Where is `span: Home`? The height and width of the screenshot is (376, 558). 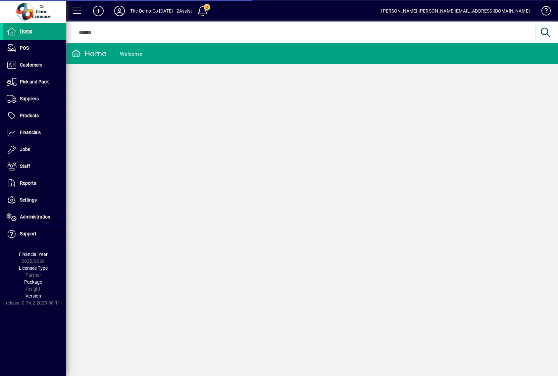 span: Home is located at coordinates (26, 31).